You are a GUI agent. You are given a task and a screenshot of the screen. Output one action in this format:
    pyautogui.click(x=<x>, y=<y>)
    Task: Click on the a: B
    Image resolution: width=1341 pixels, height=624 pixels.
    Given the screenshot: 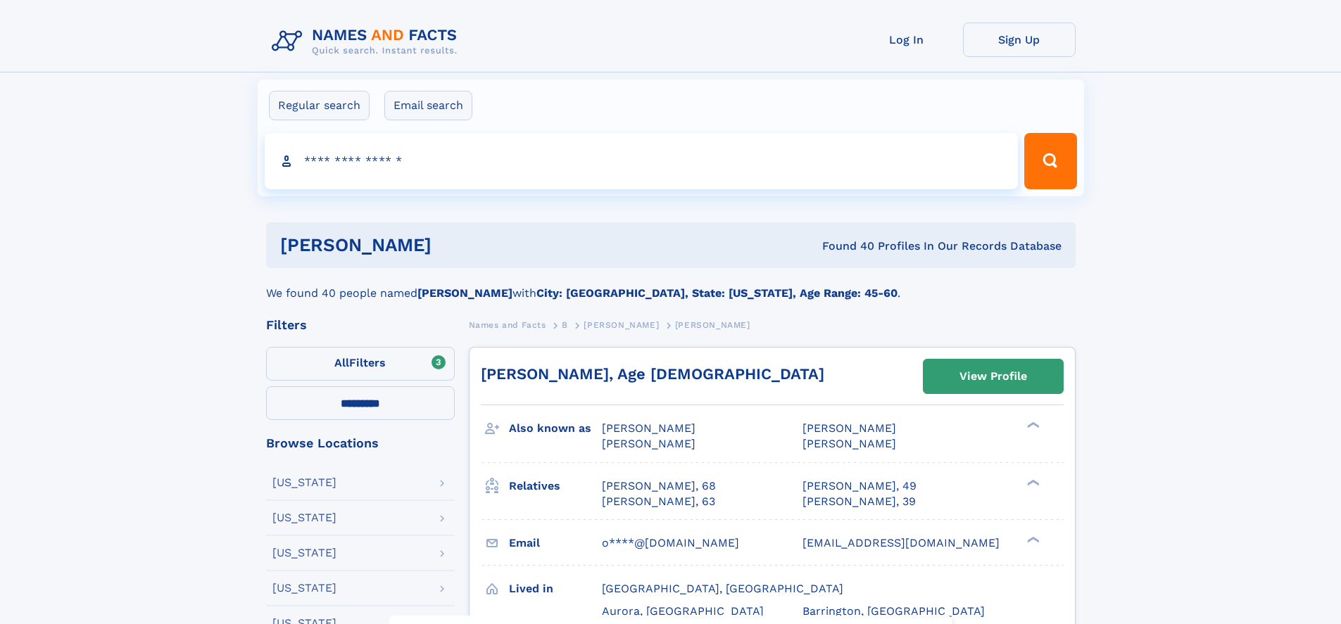 What is the action you would take?
    pyautogui.click(x=564, y=324)
    